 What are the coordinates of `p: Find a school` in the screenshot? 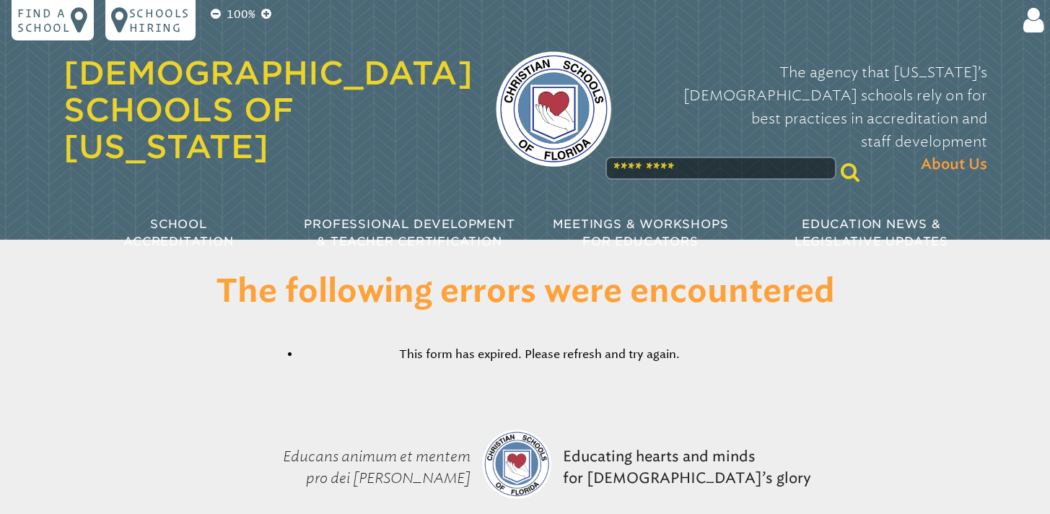 It's located at (44, 20).